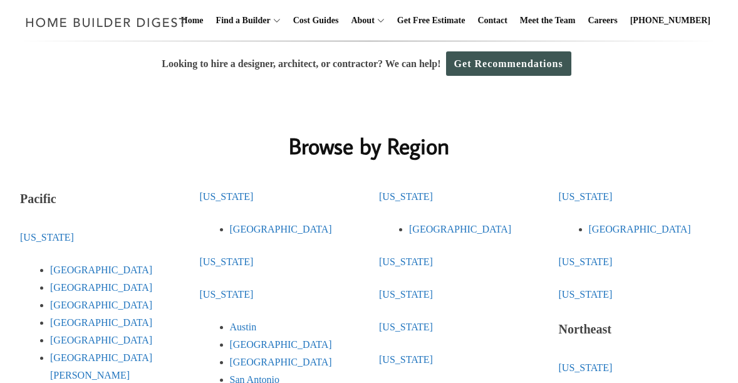 The image size is (738, 383). I want to click on a: Contact, so click(492, 21).